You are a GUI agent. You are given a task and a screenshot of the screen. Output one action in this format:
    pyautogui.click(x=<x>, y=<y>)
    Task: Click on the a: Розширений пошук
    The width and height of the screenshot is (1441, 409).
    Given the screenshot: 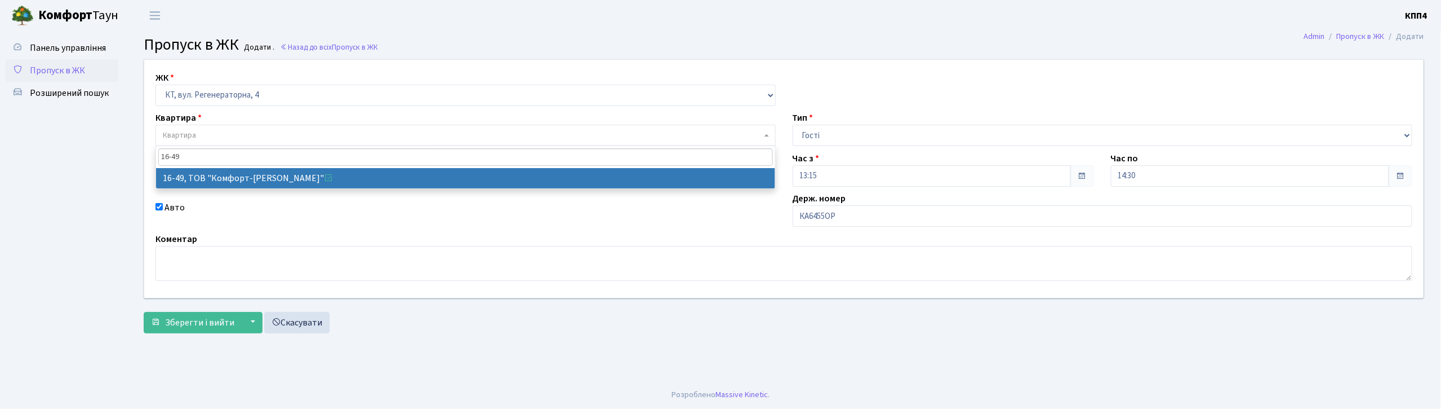 What is the action you would take?
    pyautogui.click(x=62, y=93)
    